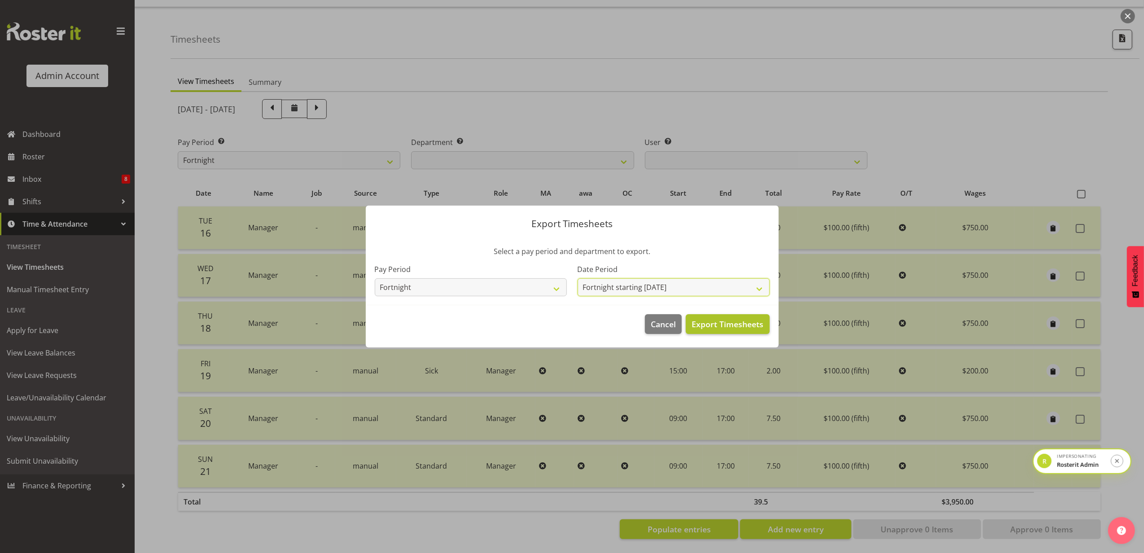 This screenshot has width=1144, height=553. Describe the element at coordinates (1136, 277) in the screenshot. I see `button: Feedback - Show survey` at that location.